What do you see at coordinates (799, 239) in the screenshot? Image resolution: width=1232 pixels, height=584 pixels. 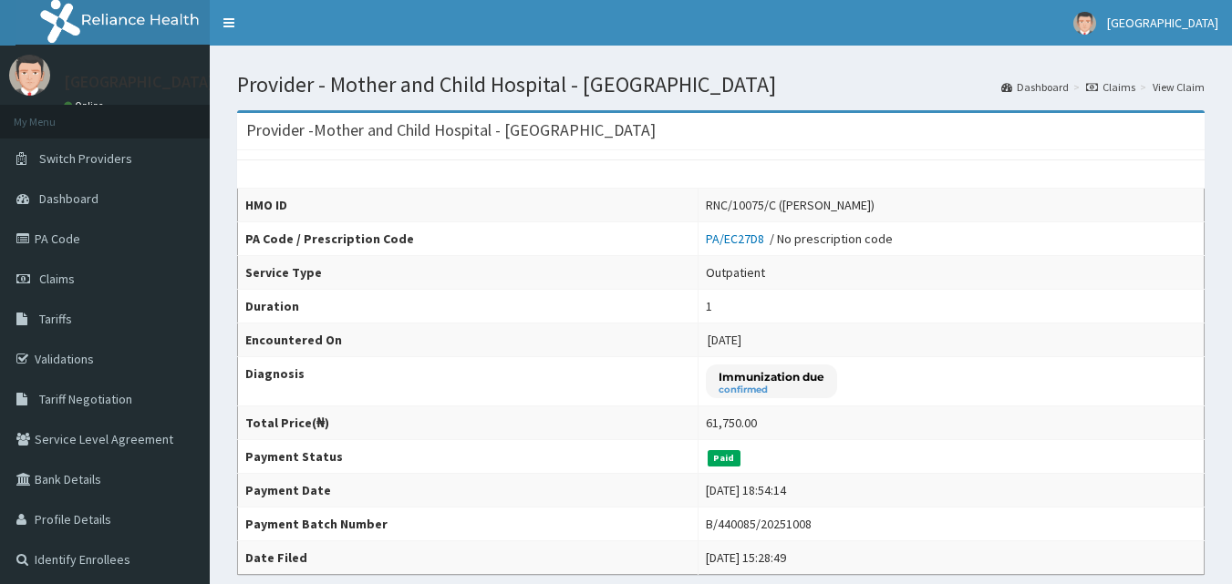 I see `div: / No prescription code` at bounding box center [799, 239].